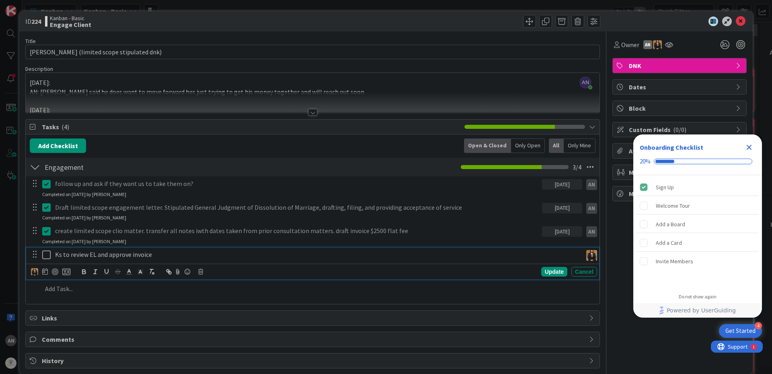 Image resolution: width=772 pixels, height=374 pixels. Describe the element at coordinates (698, 161) in the screenshot. I see `div: Checklist progress: 20%` at that location.